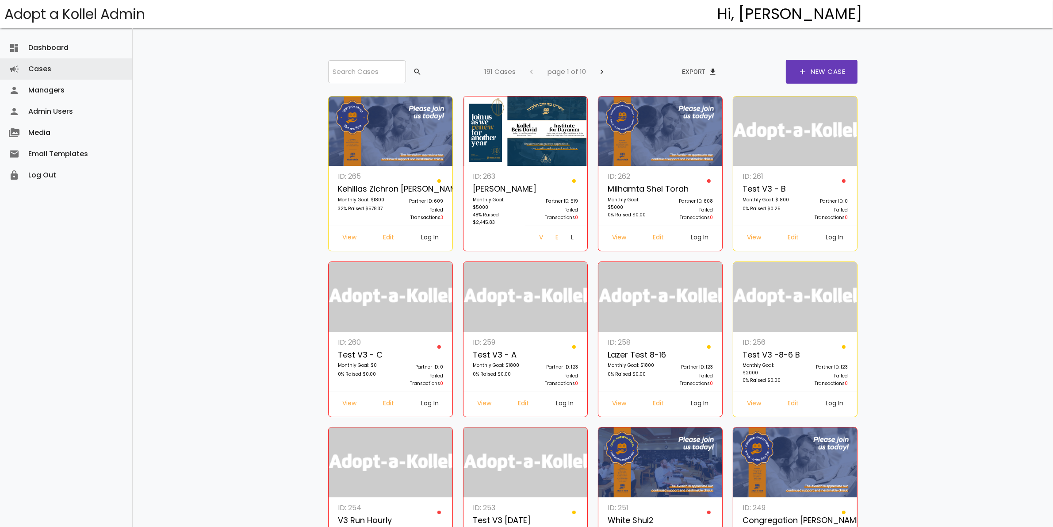 This screenshot has width=1053, height=527. I want to click on span: file_download, so click(713, 72).